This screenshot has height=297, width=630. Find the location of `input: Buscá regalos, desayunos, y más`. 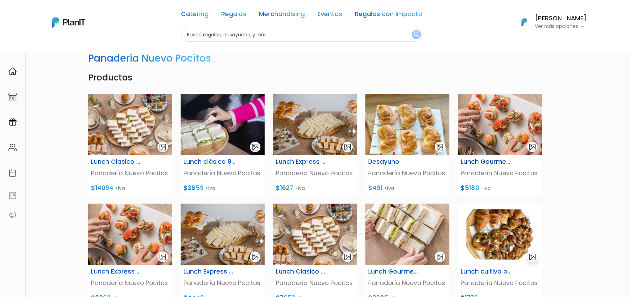

input: Buscá regalos, desayunos, y más is located at coordinates (302, 35).